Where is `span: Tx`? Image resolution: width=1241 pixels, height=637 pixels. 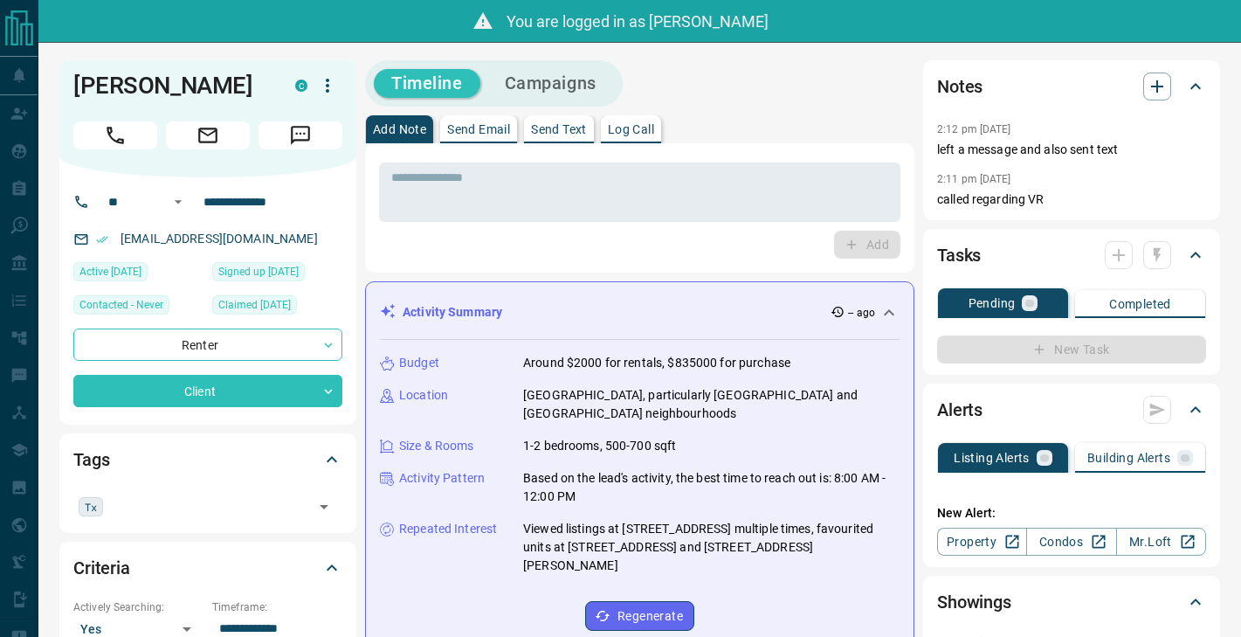
span: Tx is located at coordinates (91, 507).